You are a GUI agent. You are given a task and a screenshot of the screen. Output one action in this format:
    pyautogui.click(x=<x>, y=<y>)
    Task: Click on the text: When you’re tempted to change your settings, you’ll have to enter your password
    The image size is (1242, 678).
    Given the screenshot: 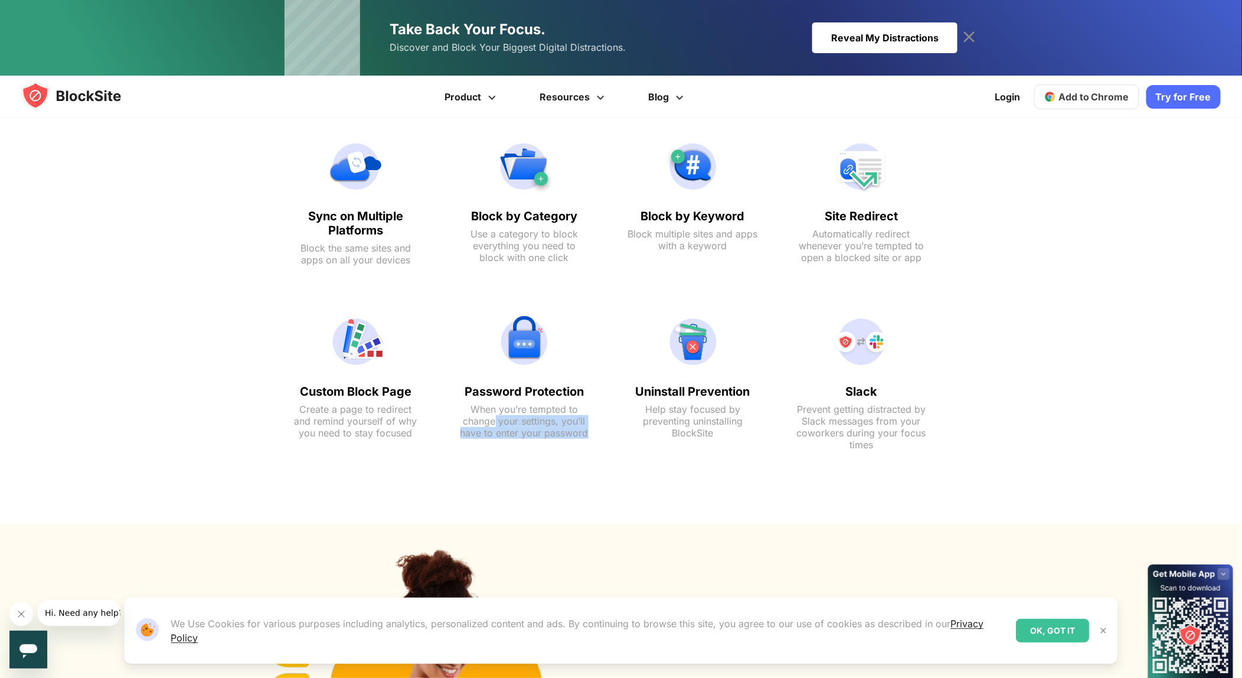 What is the action you would take?
    pyautogui.click(x=524, y=421)
    